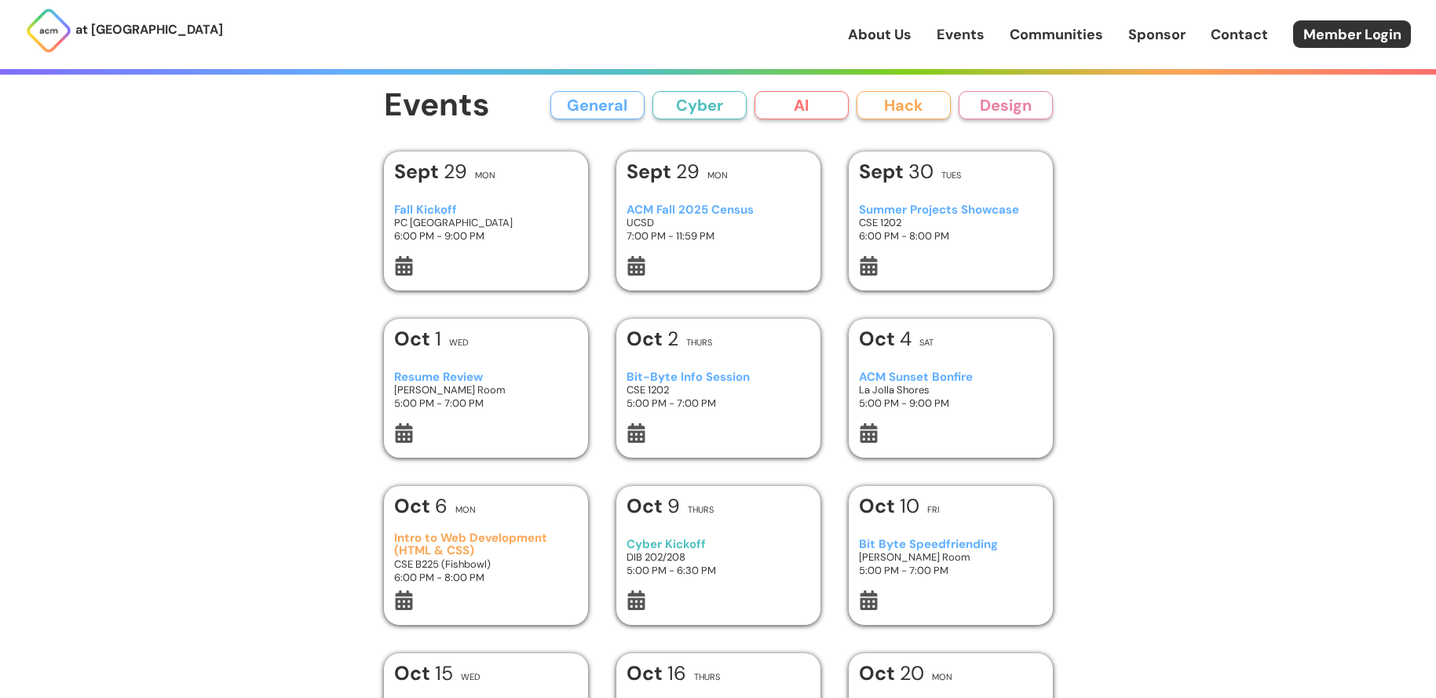 The width and height of the screenshot is (1436, 698). What do you see at coordinates (717, 544) in the screenshot?
I see `h3: Cyber Kickoff` at bounding box center [717, 544].